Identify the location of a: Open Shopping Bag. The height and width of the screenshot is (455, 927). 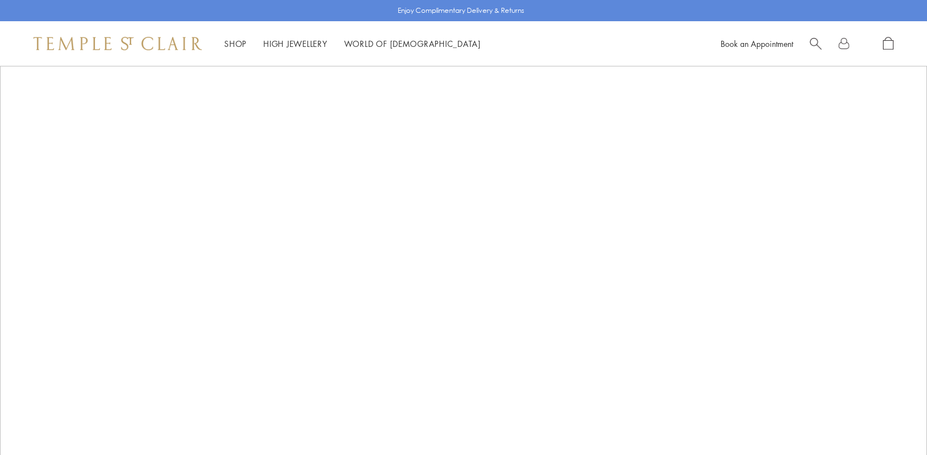
(888, 44).